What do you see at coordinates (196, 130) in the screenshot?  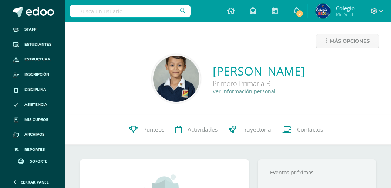 I see `a: Actividades` at bounding box center [196, 130].